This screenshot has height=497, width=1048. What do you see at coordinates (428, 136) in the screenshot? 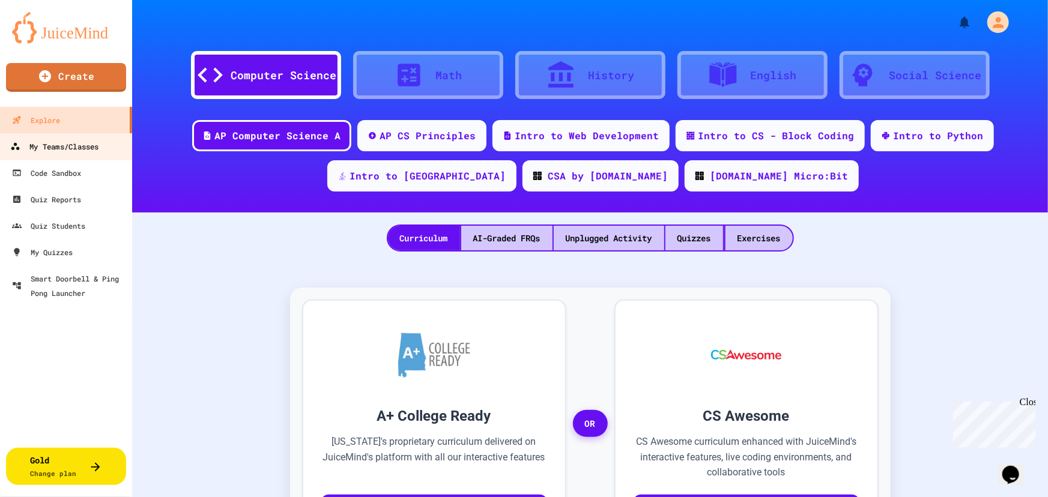
I see `div: AP CS Principles` at bounding box center [428, 136].